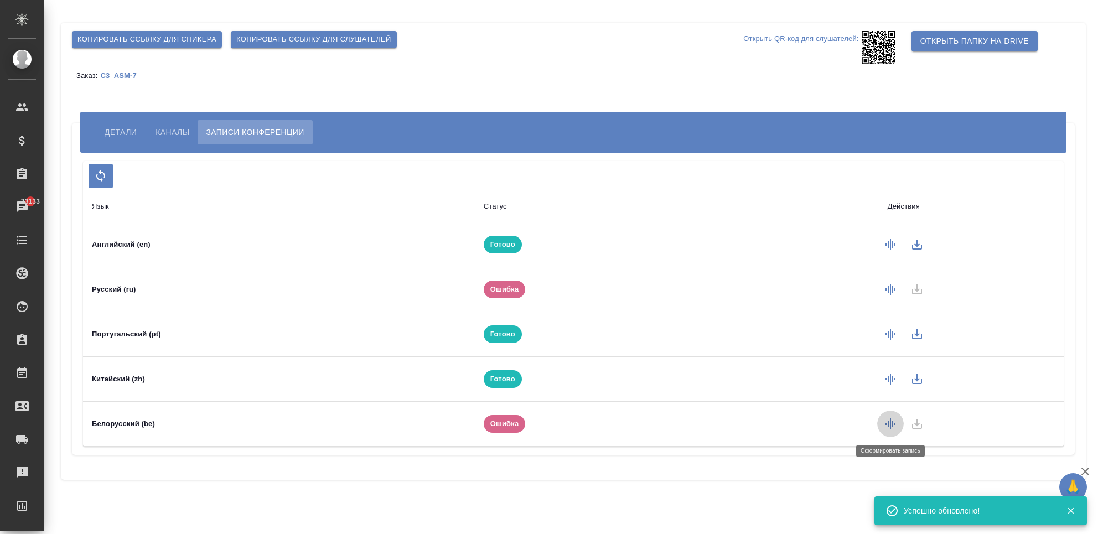 This screenshot has width=1098, height=534. I want to click on span: Каналы, so click(172, 132).